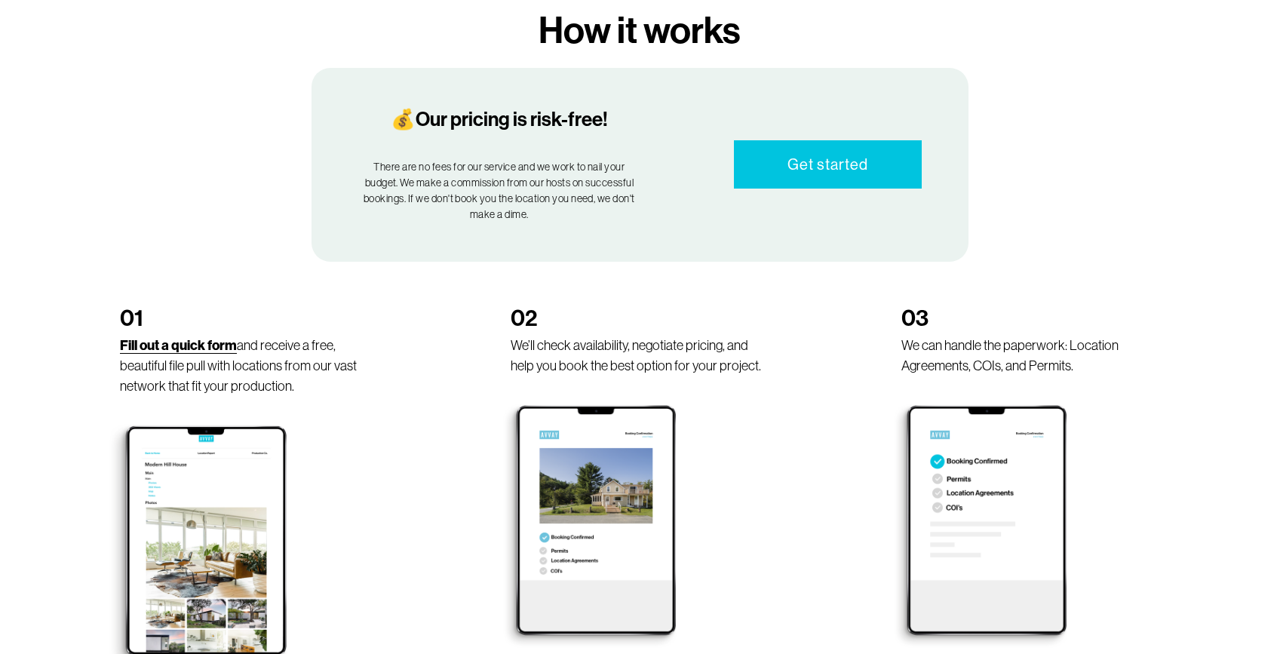  Describe the element at coordinates (499, 191) in the screenshot. I see `p: There are no fees for our service and we work to nail your budget. We make a commission from our ...` at that location.